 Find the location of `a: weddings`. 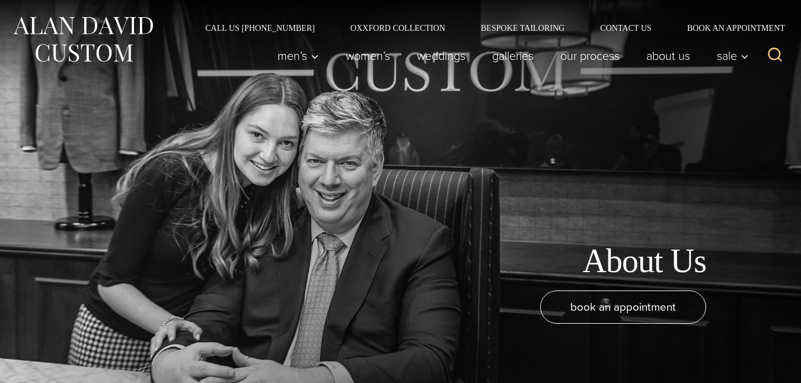

a: weddings is located at coordinates (441, 56).